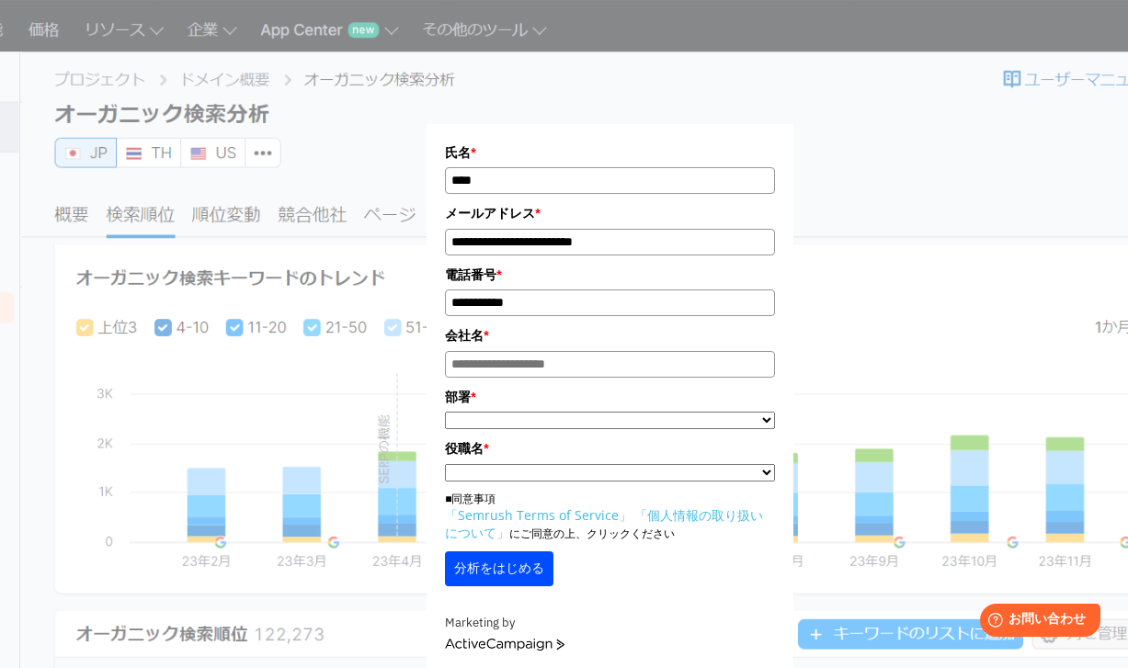 This screenshot has height=668, width=1128. I want to click on button: 分析をはじめる, so click(499, 569).